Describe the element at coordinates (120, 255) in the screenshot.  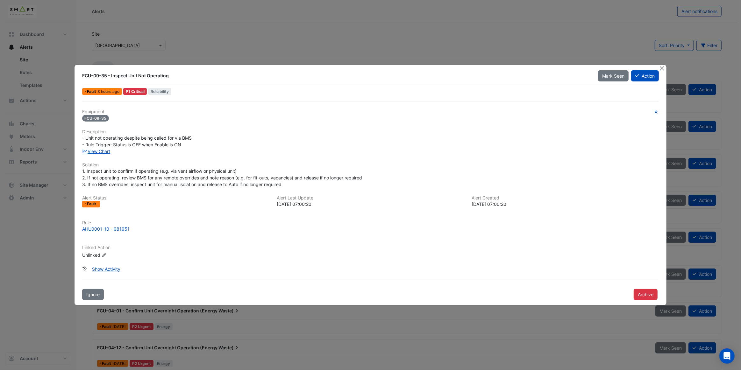
I see `div: Unlinked` at that location.